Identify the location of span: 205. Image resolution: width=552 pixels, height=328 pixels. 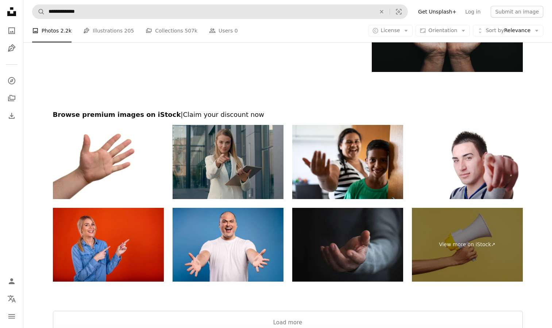
(129, 31).